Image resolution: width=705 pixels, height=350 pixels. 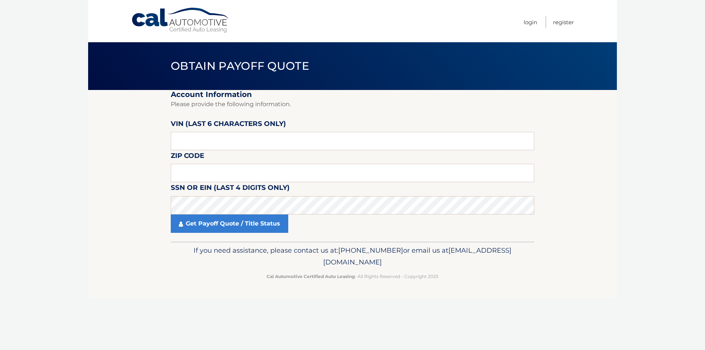 I want to click on p: If you need assistance, please contact us at: or email us at, so click(x=353, y=256).